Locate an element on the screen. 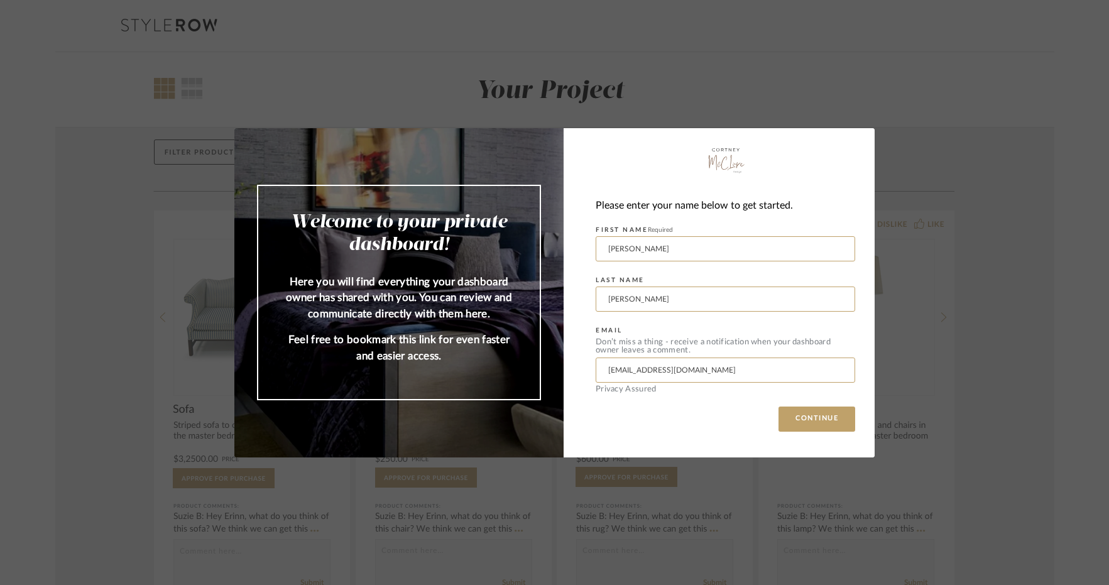  label: FIRST NAME is located at coordinates (634, 230).